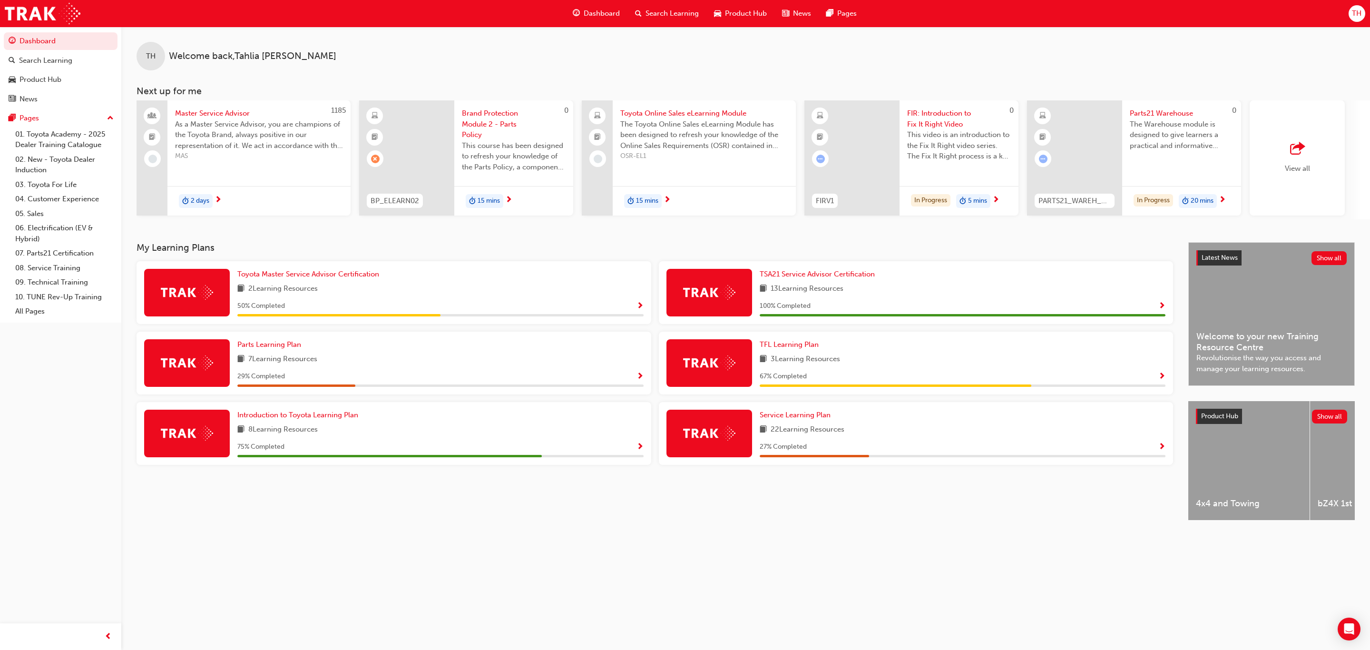  Describe the element at coordinates (259, 156) in the screenshot. I see `span: MAS` at that location.